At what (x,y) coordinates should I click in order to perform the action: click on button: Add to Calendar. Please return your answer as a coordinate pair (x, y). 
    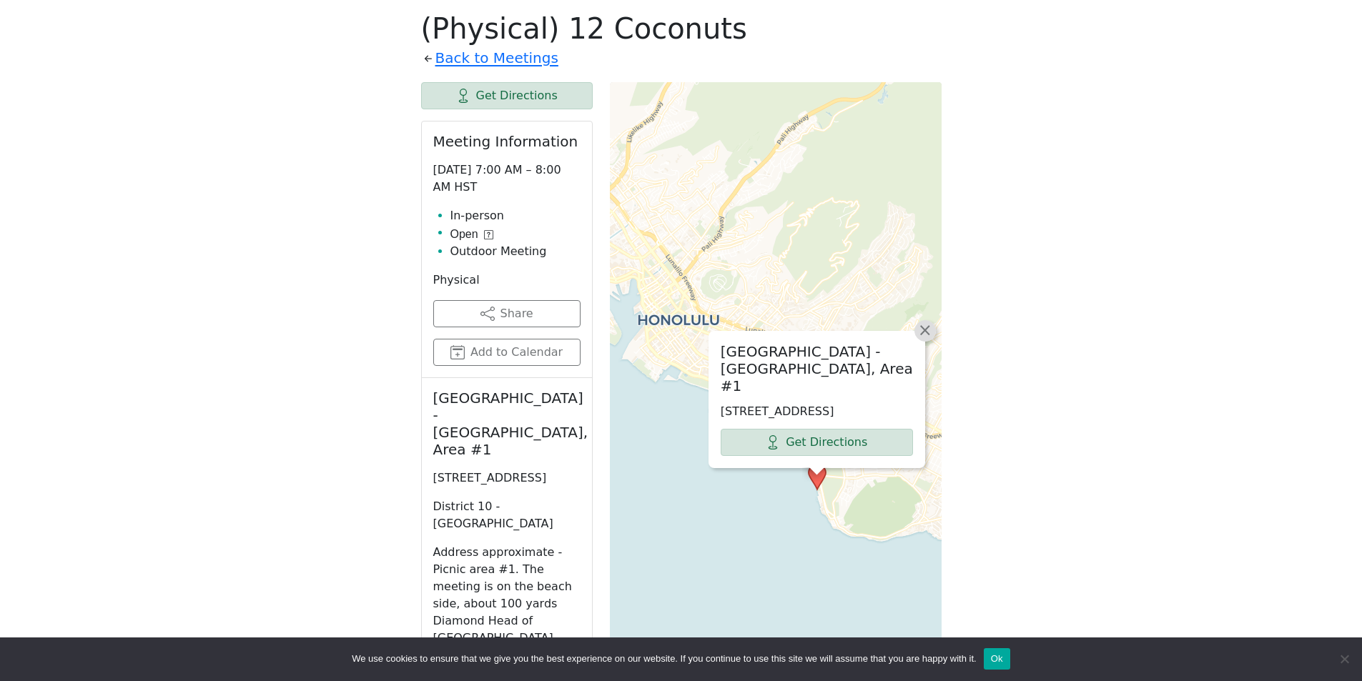
    Looking at the image, I should click on (507, 352).